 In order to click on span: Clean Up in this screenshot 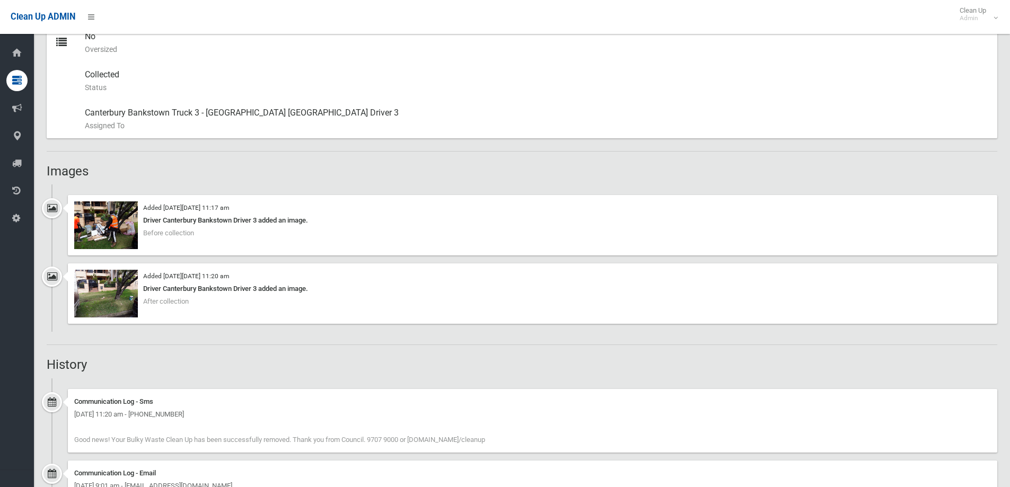, I will do `click(976, 14)`.